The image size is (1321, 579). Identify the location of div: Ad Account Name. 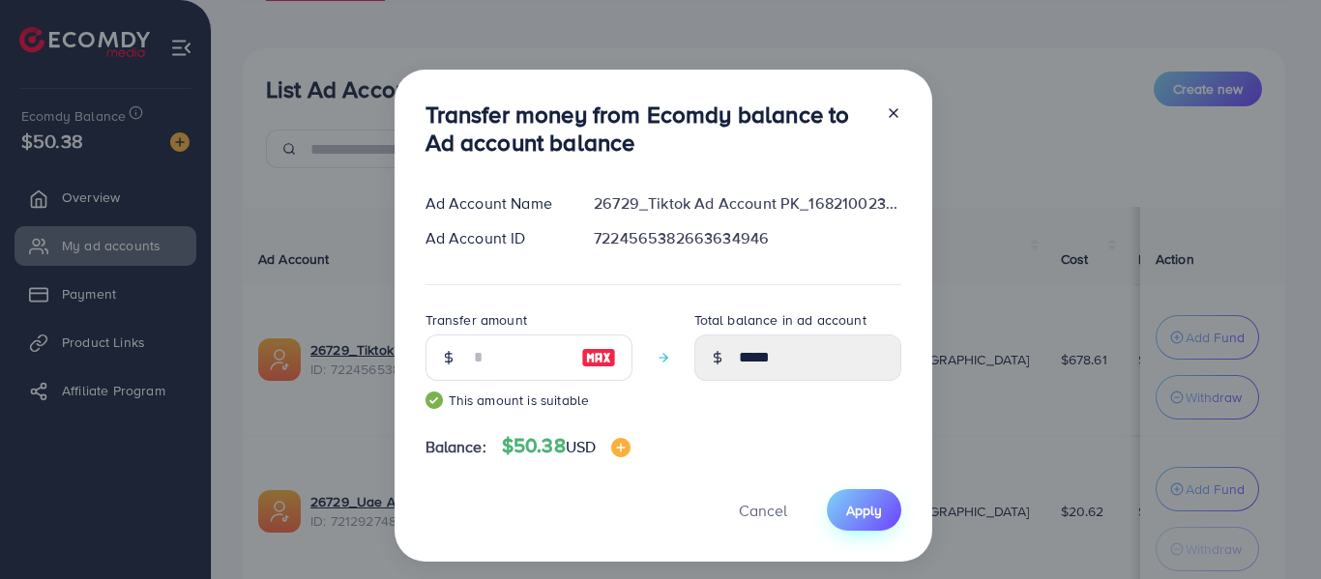
(494, 203).